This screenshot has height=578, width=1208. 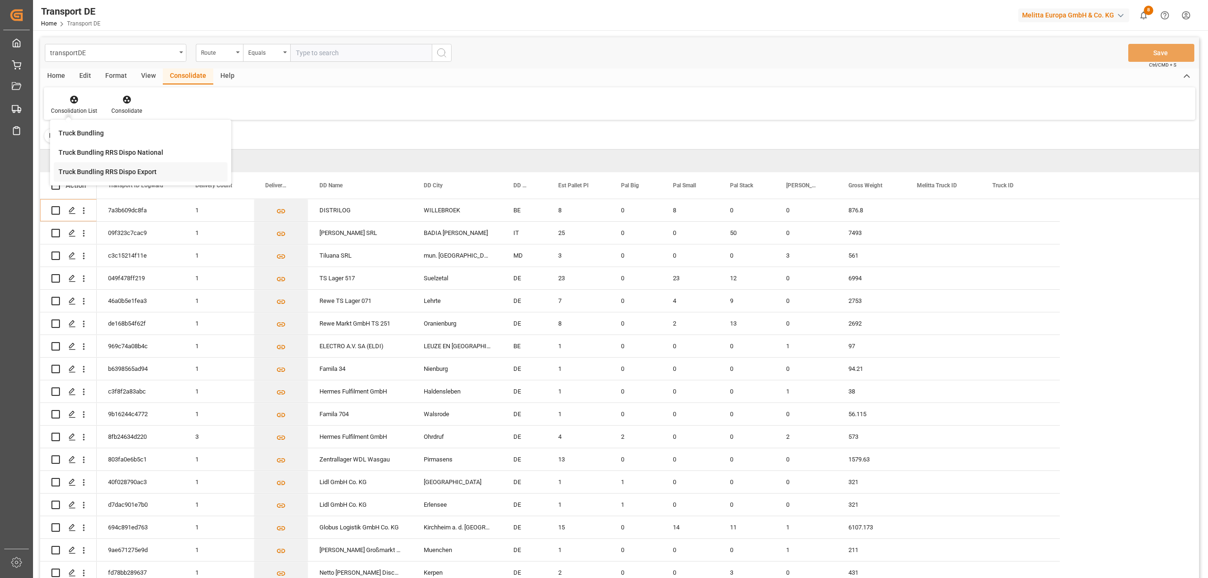 I want to click on div: 3, so click(x=578, y=255).